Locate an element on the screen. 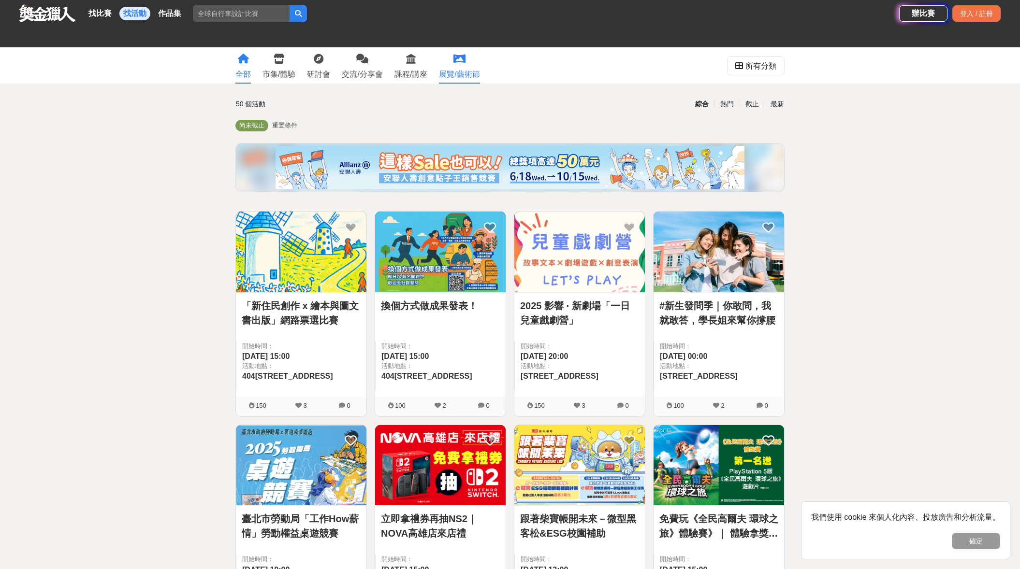  div: 截止 is located at coordinates (752, 104).